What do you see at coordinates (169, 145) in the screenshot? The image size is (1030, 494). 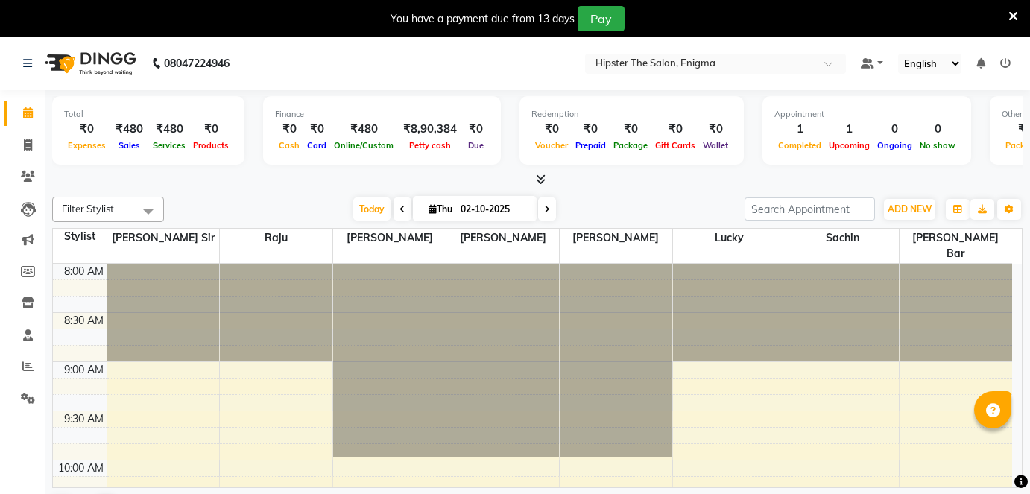 I see `span: Services` at bounding box center [169, 145].